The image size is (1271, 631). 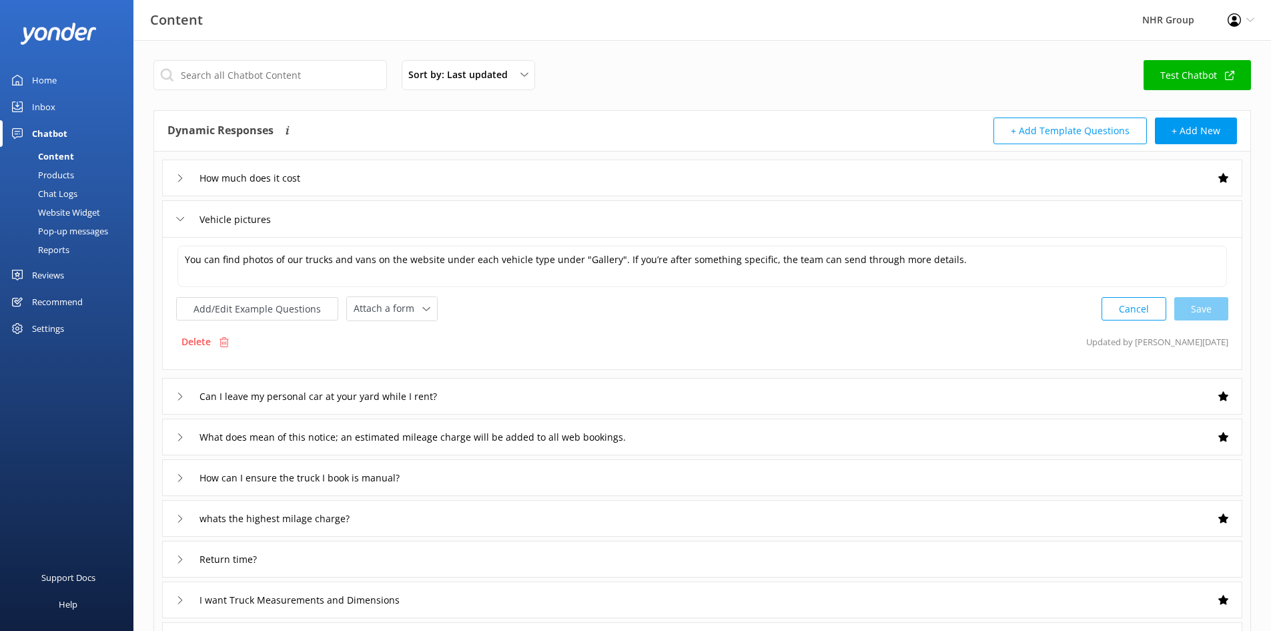 What do you see at coordinates (39, 250) in the screenshot?
I see `div: Reports` at bounding box center [39, 250].